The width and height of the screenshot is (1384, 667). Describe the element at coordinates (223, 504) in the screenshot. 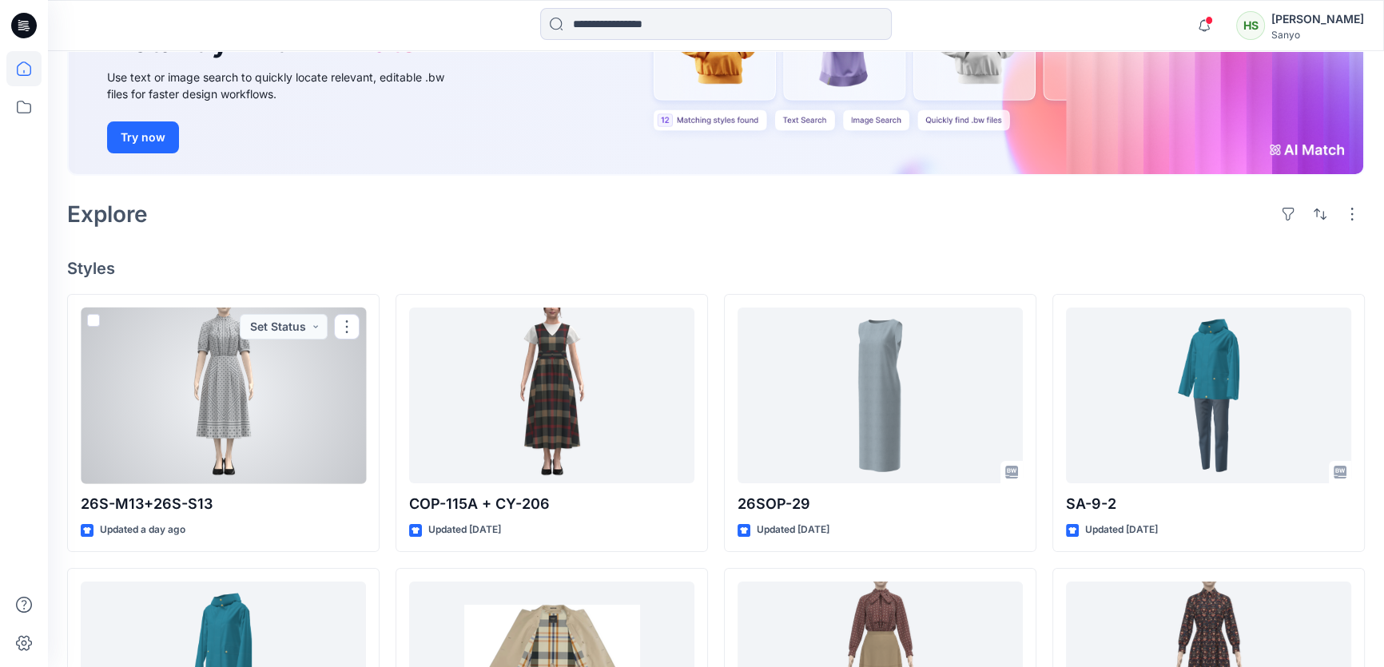

I see `p: 26S-M13+26S-S13` at that location.